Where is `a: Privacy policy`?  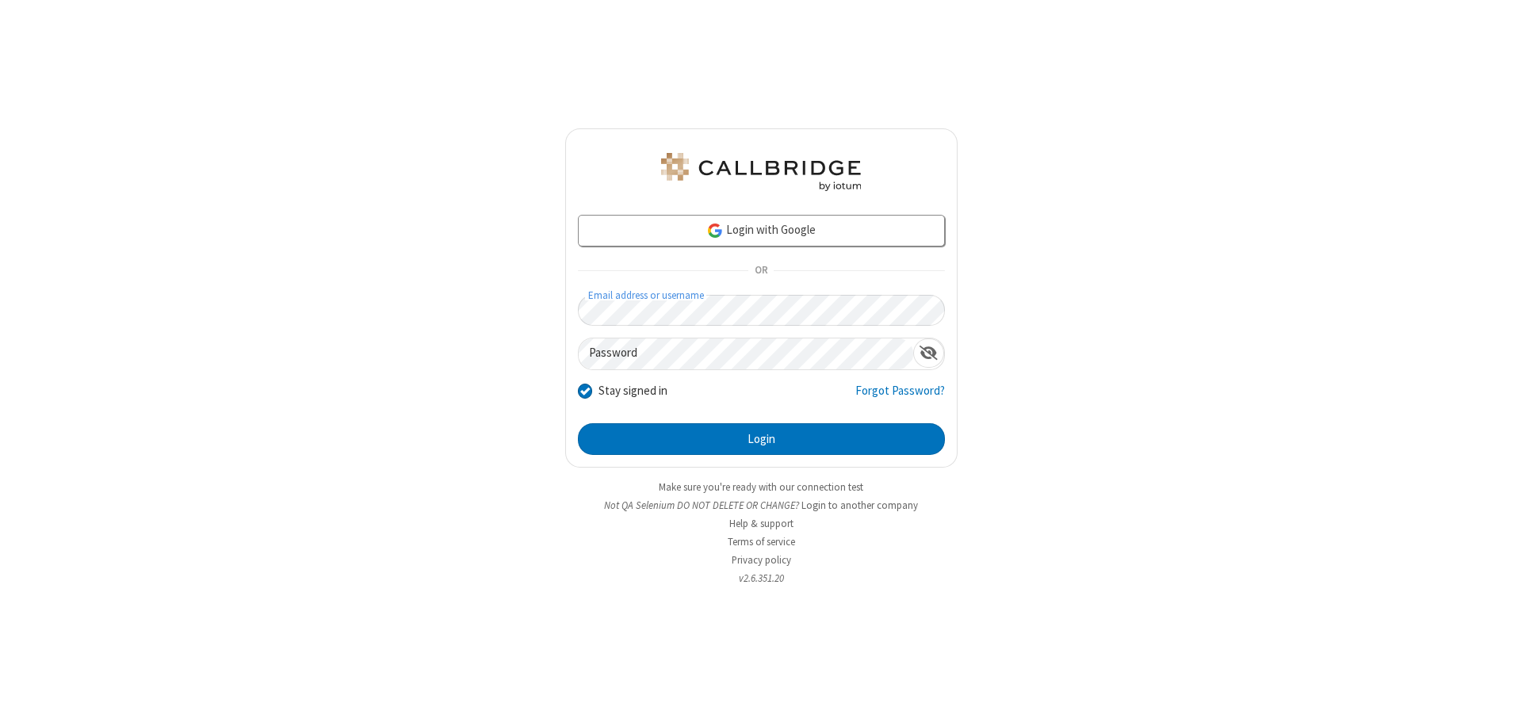 a: Privacy policy is located at coordinates (761, 560).